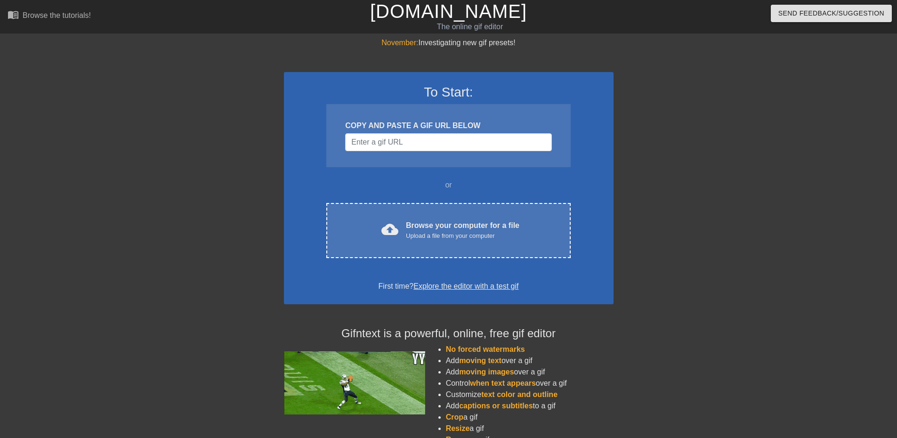 This screenshot has width=897, height=438. I want to click on h4: Gifntext is a powerful, online, free gif editor, so click(449, 333).